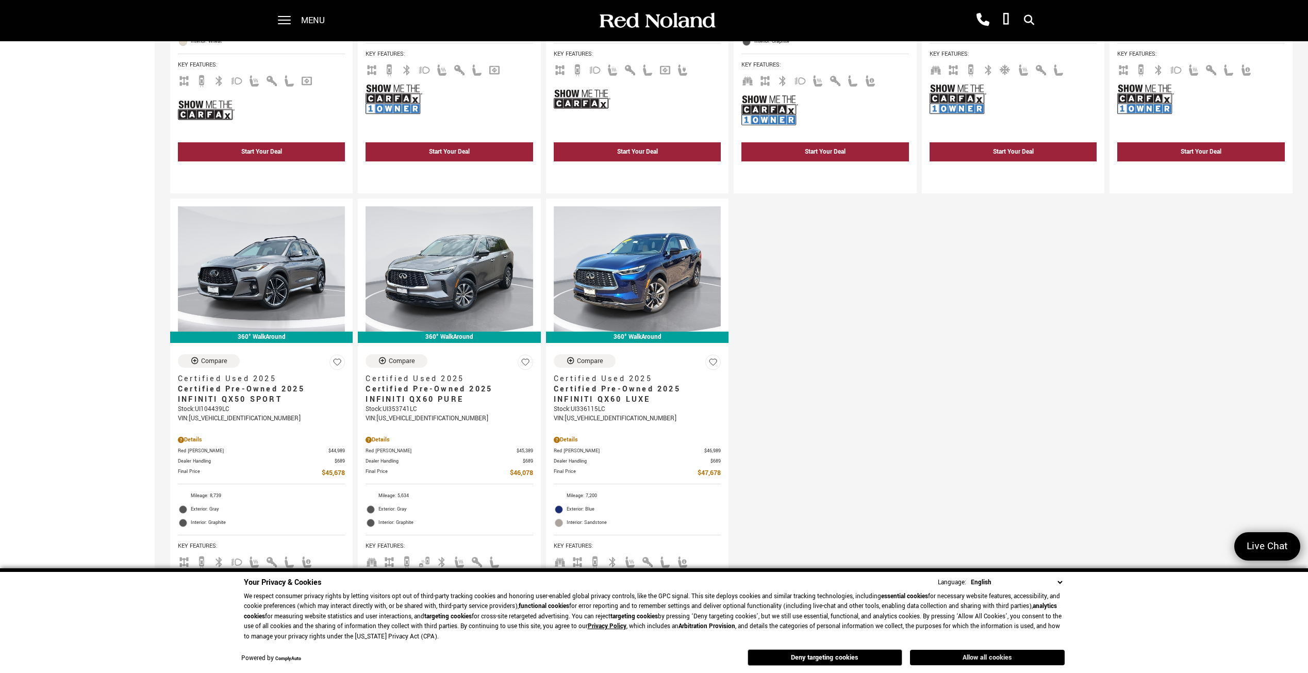  I want to click on div: undefined - Certified Pre-Owned 2024 INFINITI QX50 Sensory With Navigation & AWD, so click(1201, 173).